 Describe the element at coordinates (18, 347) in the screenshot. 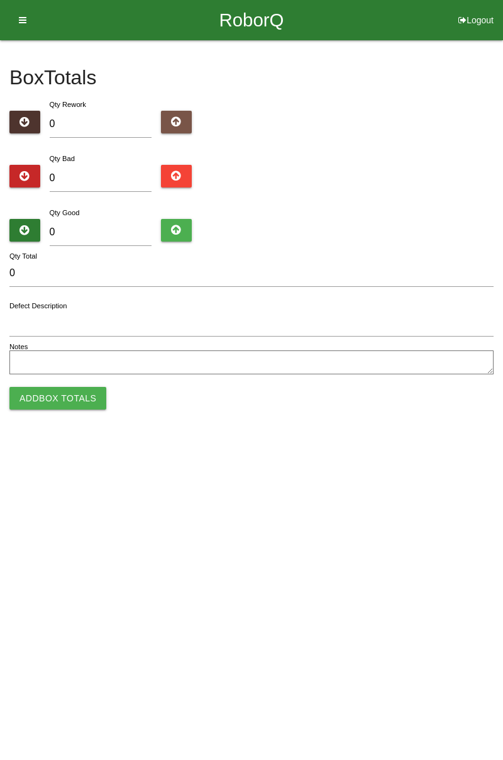

I see `label: Notes` at that location.